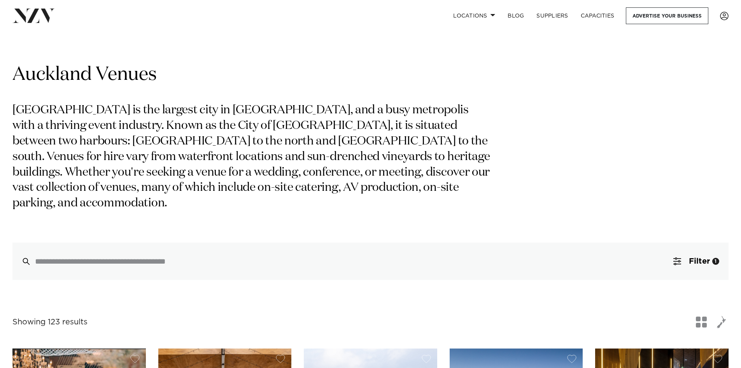 The height and width of the screenshot is (368, 741). What do you see at coordinates (474, 16) in the screenshot?
I see `a: Locations` at bounding box center [474, 16].